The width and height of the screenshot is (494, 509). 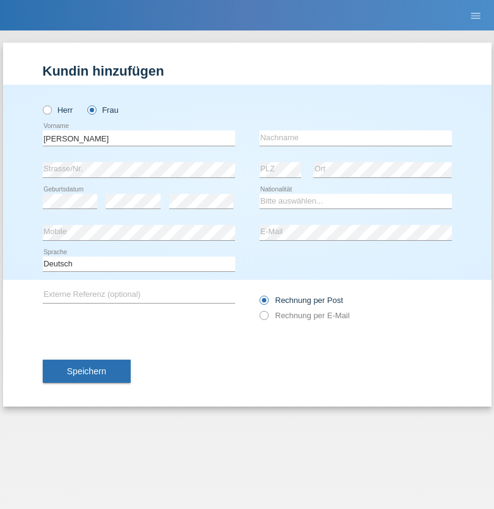 What do you see at coordinates (87, 372) in the screenshot?
I see `span: Speichern` at bounding box center [87, 372].